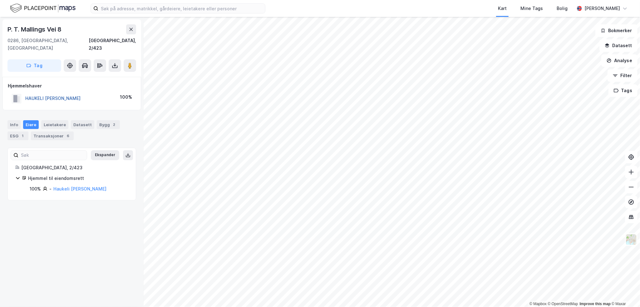 This screenshot has height=307, width=640. Describe the element at coordinates (595, 304) in the screenshot. I see `a: Improve this map` at that location.